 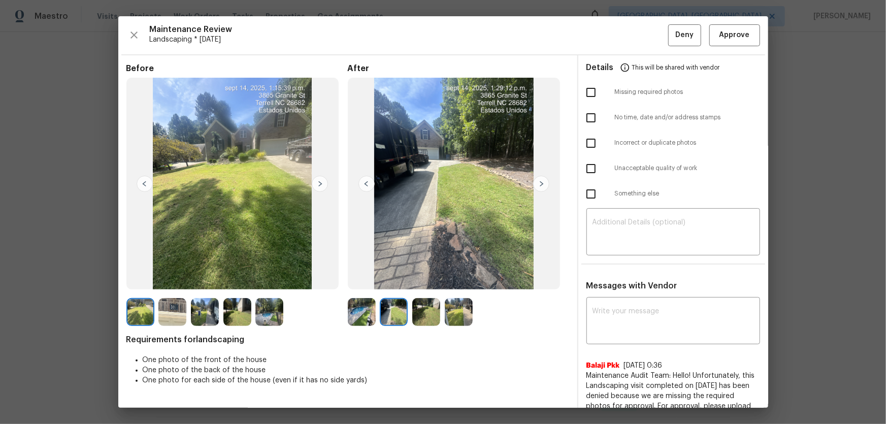 I want to click on li: One photo of the front of the house, so click(x=356, y=360).